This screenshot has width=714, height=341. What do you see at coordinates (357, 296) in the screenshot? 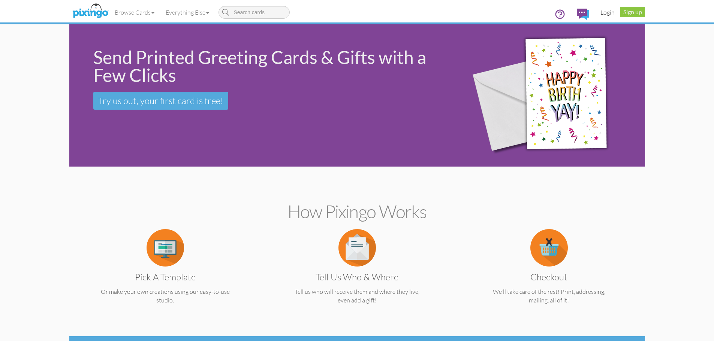
I see `p: Tell us who will receive them and where they live, even add a gift!` at bounding box center [357, 296].